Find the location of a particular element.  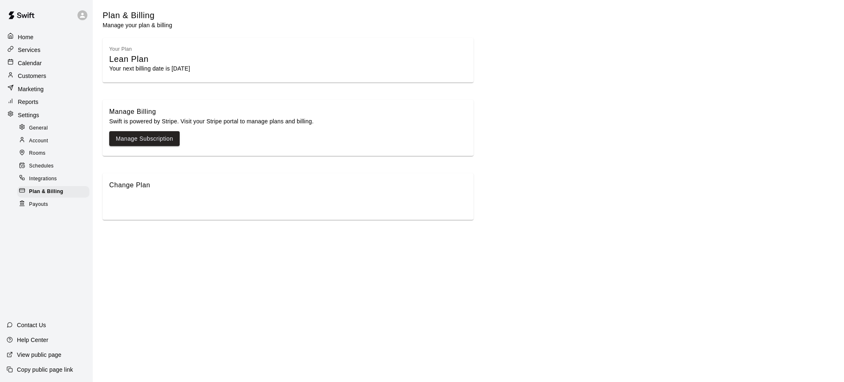

div: Customers is located at coordinates (46, 76).